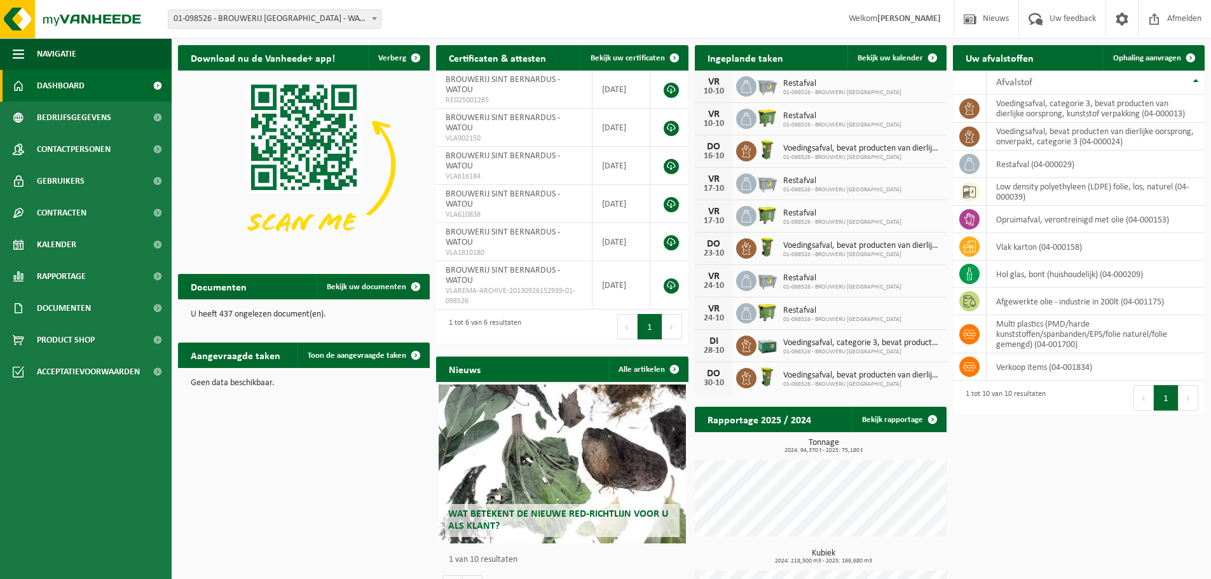 The height and width of the screenshot is (579, 1211). What do you see at coordinates (60, 86) in the screenshot?
I see `span: Dashboard` at bounding box center [60, 86].